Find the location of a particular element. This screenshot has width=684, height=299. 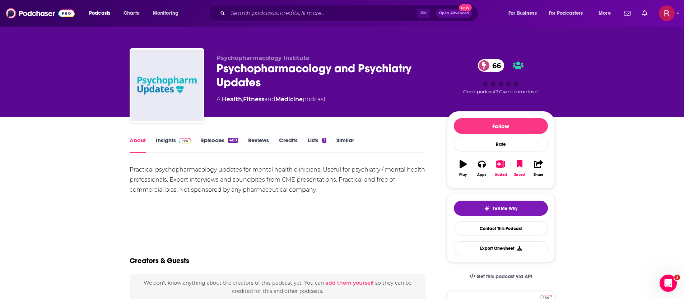

div: 3 is located at coordinates (324, 140).